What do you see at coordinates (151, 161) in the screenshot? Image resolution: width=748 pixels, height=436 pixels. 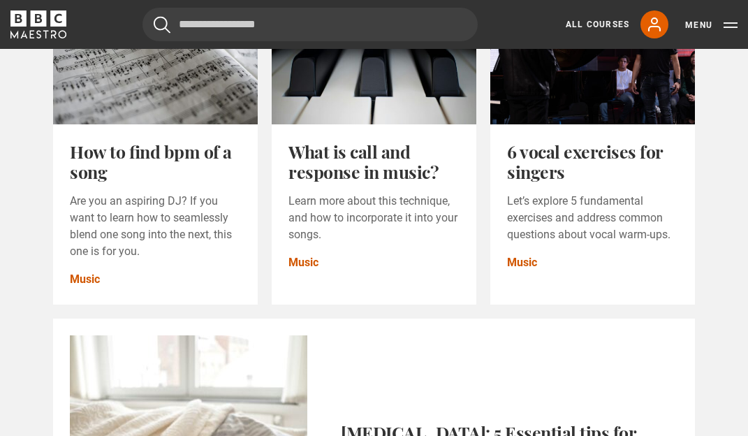 I see `a: How to find bpm of a song` at bounding box center [151, 161].